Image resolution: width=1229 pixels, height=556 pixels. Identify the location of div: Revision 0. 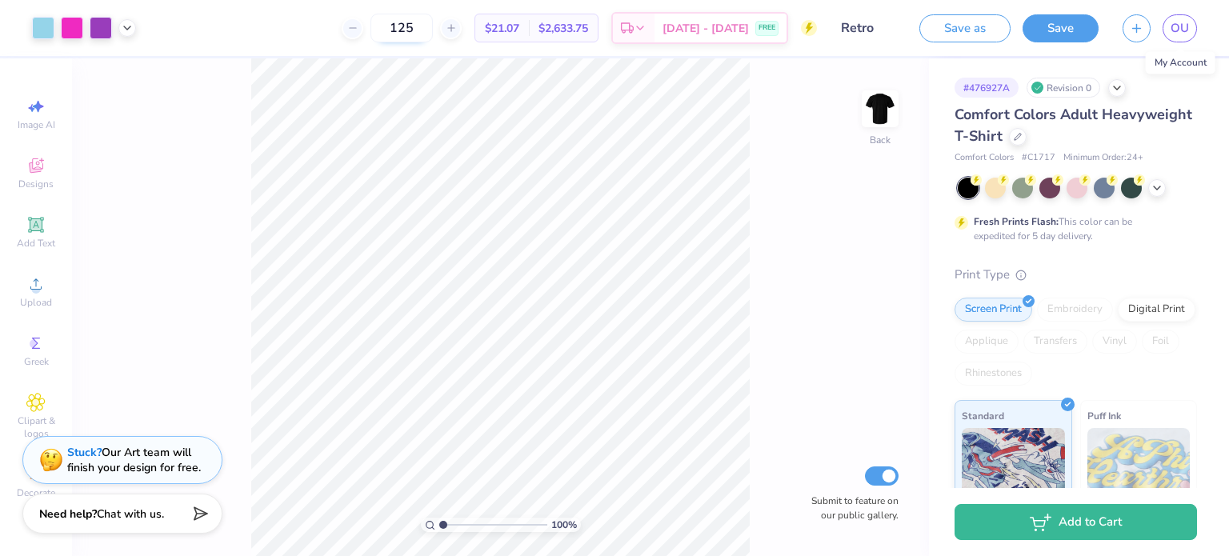
(1063, 87).